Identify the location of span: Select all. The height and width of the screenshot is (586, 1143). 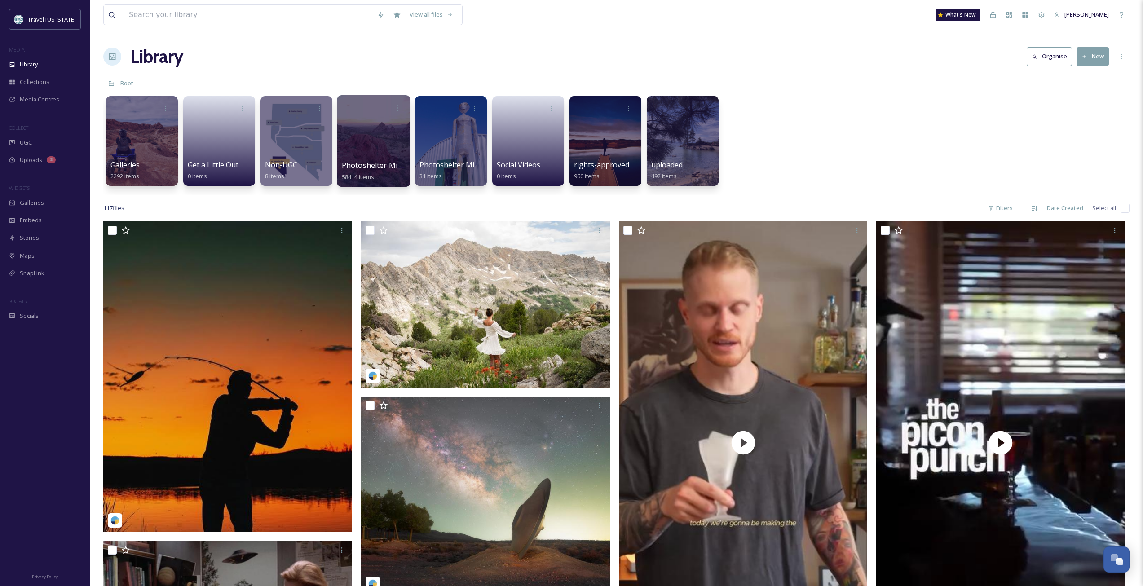
(1104, 208).